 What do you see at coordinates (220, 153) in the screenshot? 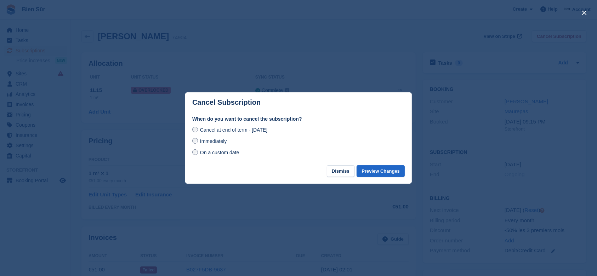
I see `span: On a custom date` at bounding box center [220, 153].